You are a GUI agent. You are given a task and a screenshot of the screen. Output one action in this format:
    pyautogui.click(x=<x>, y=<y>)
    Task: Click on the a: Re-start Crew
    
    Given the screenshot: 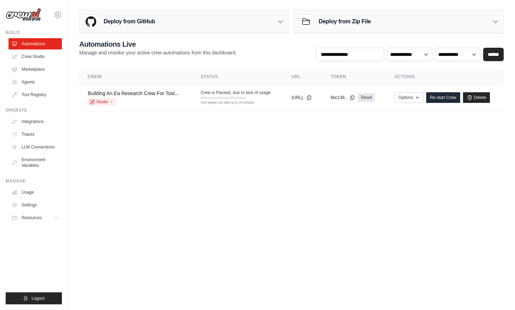 What is the action you would take?
    pyautogui.click(x=444, y=98)
    